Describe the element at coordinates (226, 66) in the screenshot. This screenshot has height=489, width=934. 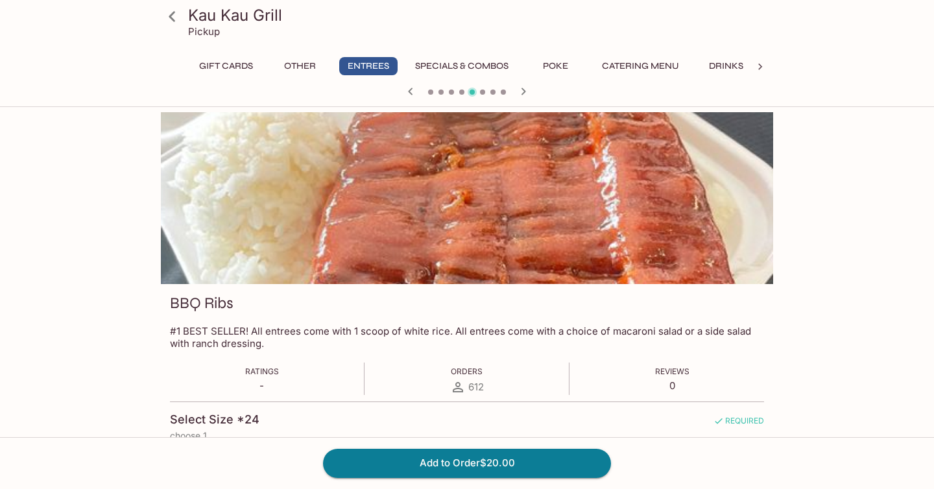
I see `button: Gift Cards` at that location.